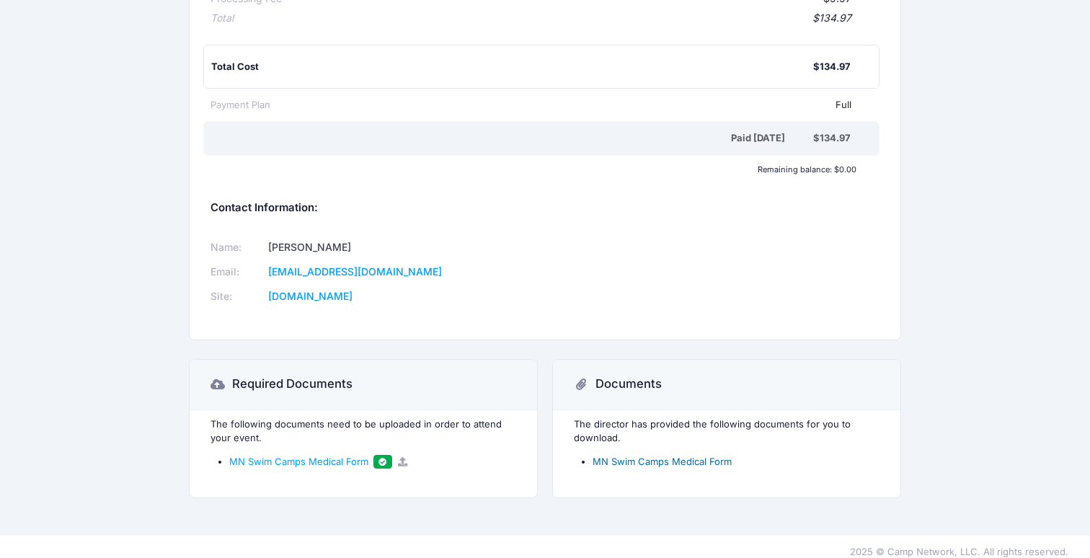  I want to click on div: Total Cost, so click(512, 67).